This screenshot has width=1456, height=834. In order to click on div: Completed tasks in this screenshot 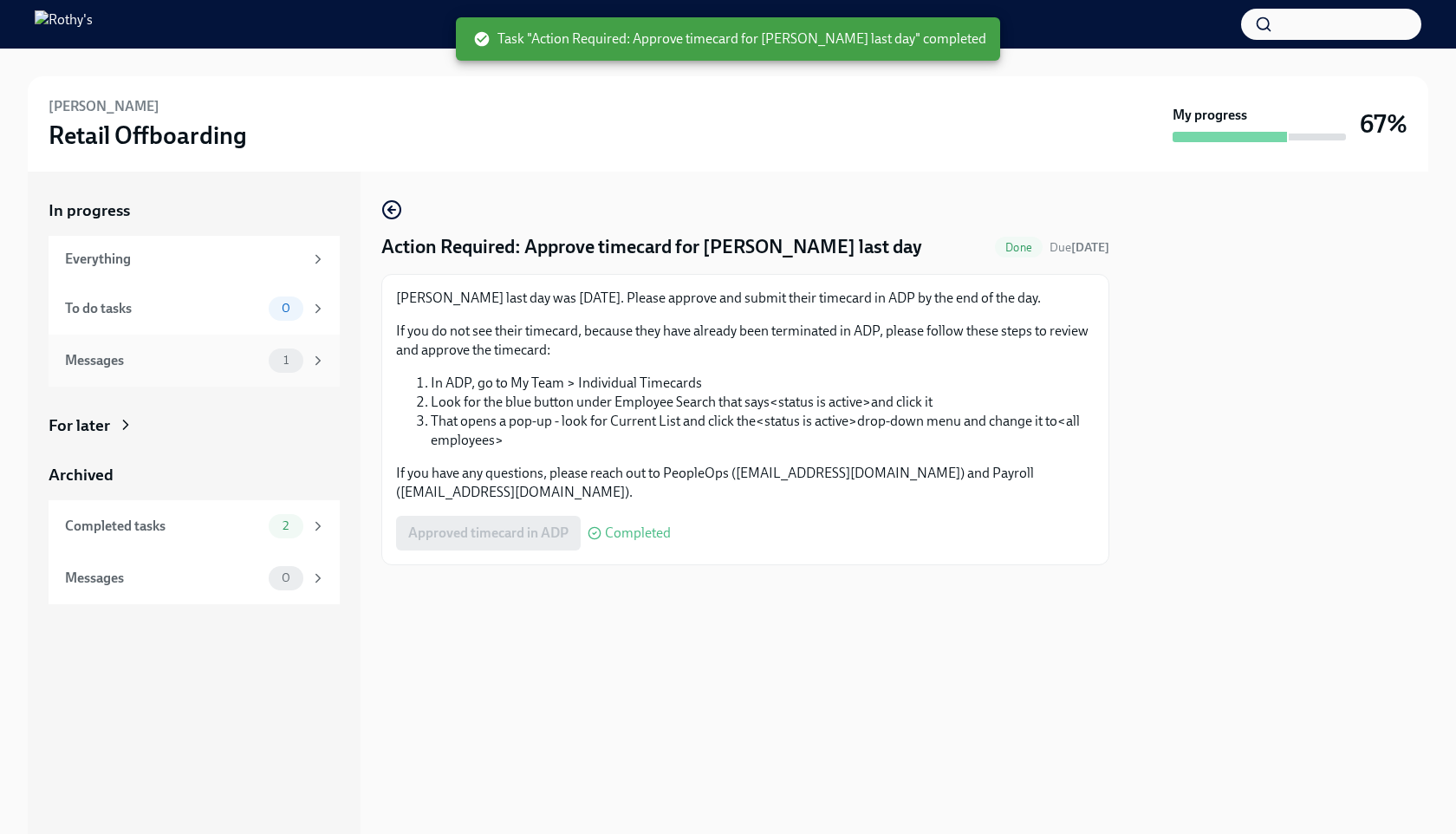, I will do `click(163, 527)`.